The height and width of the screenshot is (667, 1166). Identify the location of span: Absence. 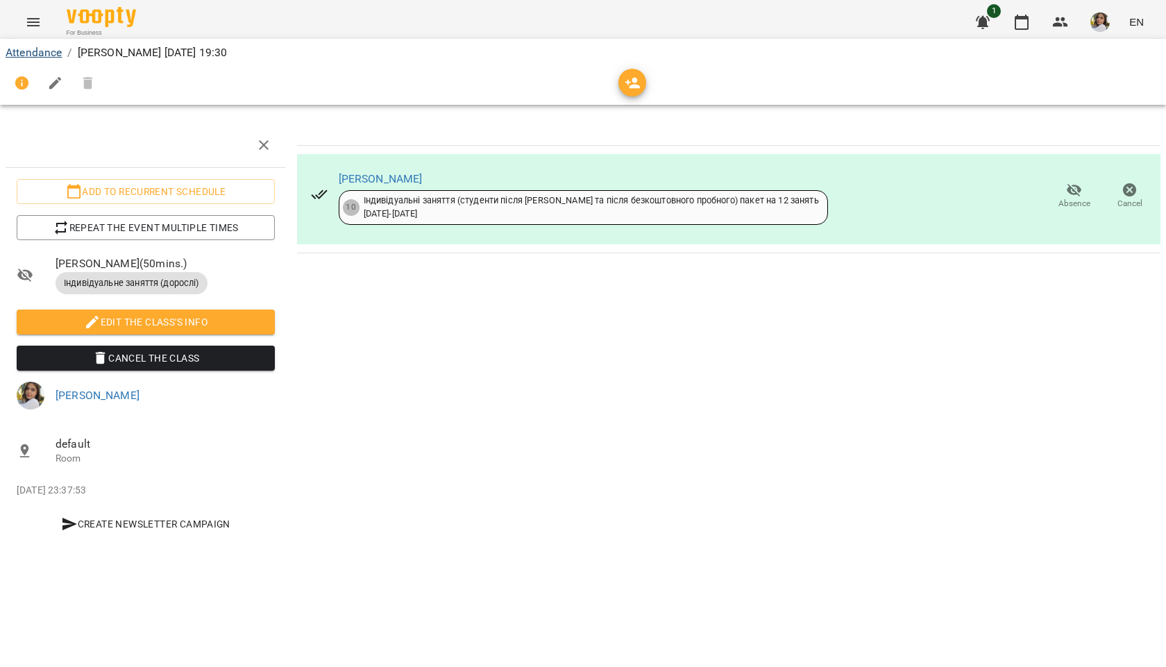
(1075, 203).